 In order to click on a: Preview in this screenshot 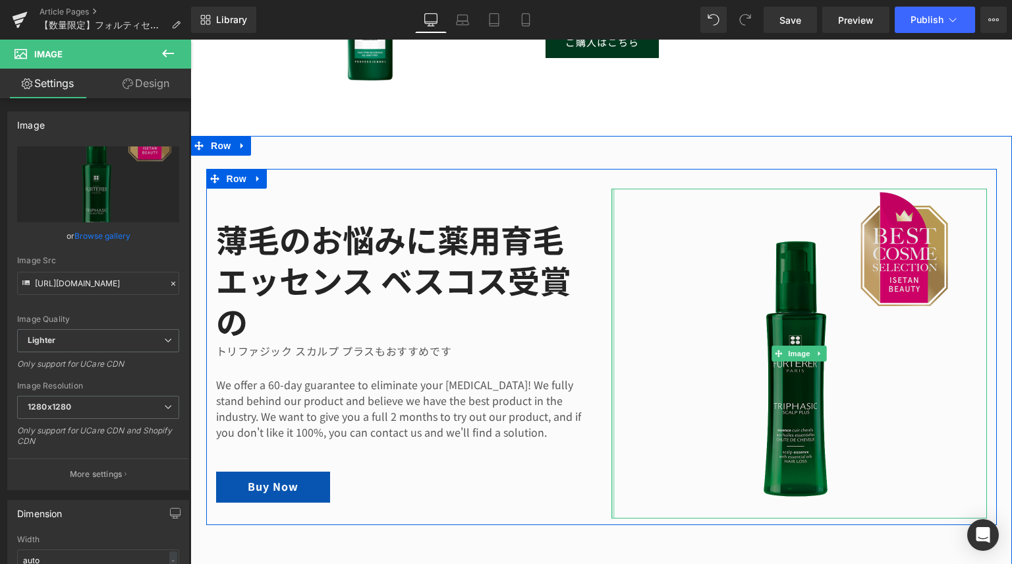, I will do `click(856, 20)`.